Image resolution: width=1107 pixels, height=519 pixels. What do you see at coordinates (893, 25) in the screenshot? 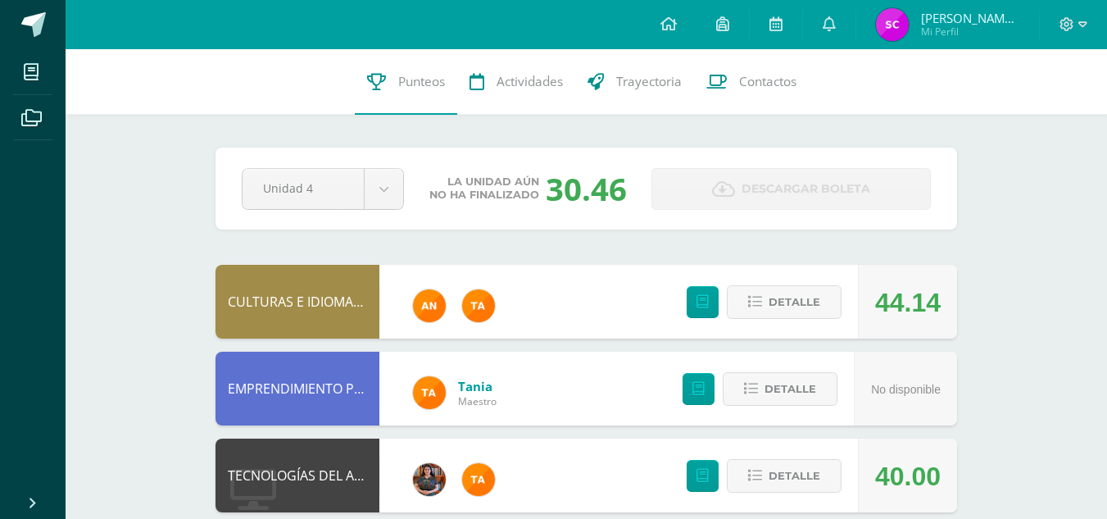
I see `img: 8e48596eb57994abff7e50c53ea11120.png` at bounding box center [893, 25].